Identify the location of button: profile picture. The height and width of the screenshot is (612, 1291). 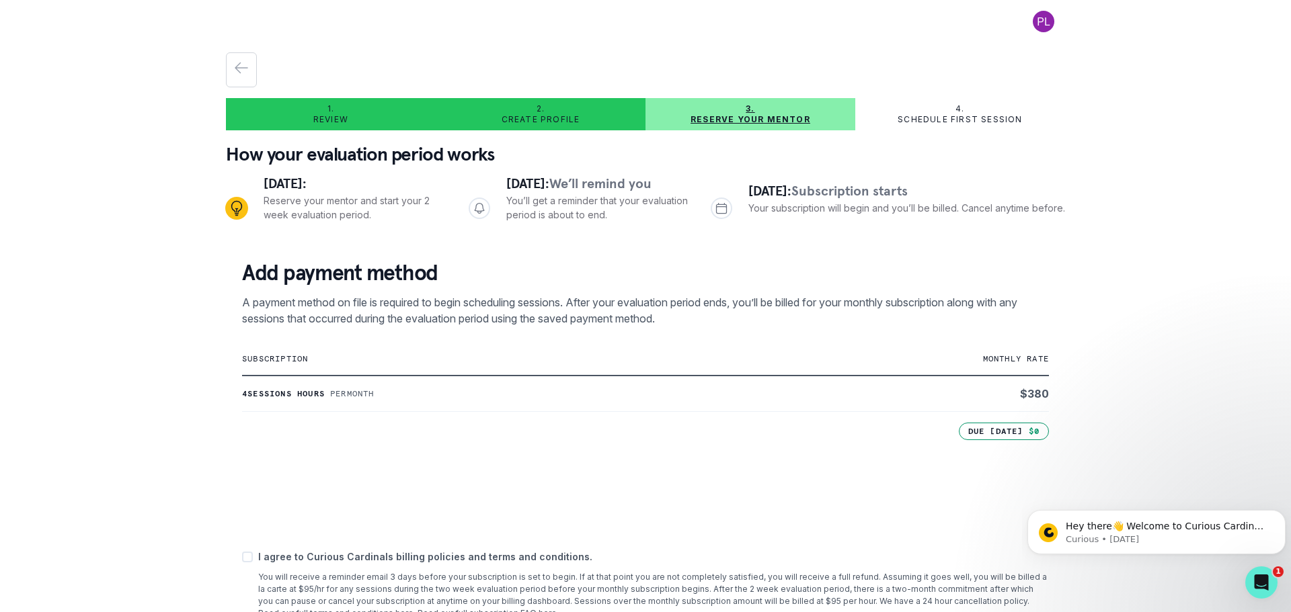
(1043, 22).